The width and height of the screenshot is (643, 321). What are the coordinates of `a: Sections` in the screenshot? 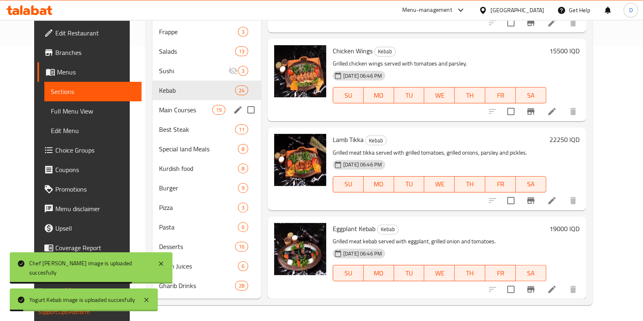 It's located at (93, 91).